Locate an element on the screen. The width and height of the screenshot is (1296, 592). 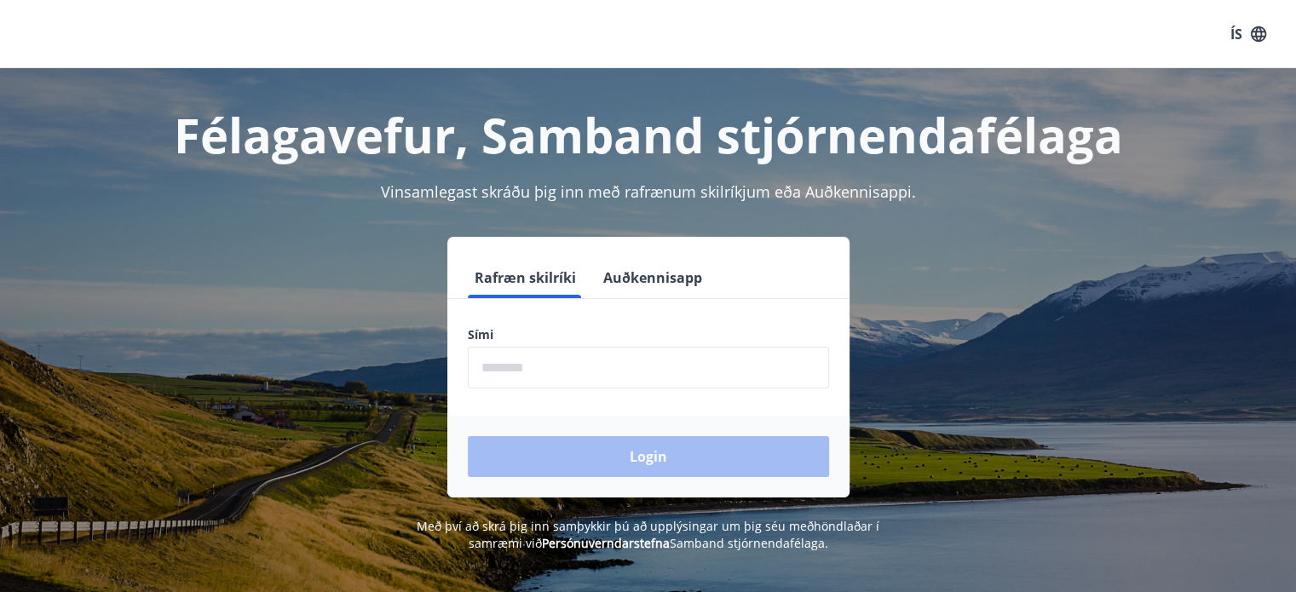
a: Persónuverndarstefna is located at coordinates (606, 543).